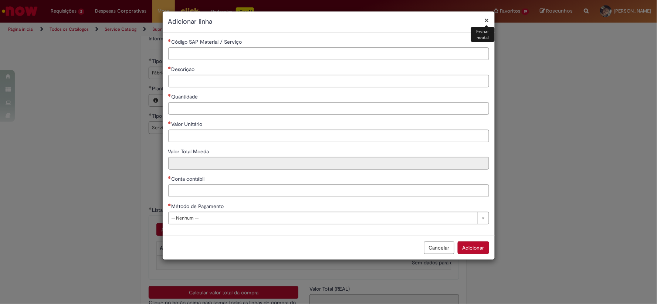 The image size is (657, 304). I want to click on button: Cancelar, so click(439, 247).